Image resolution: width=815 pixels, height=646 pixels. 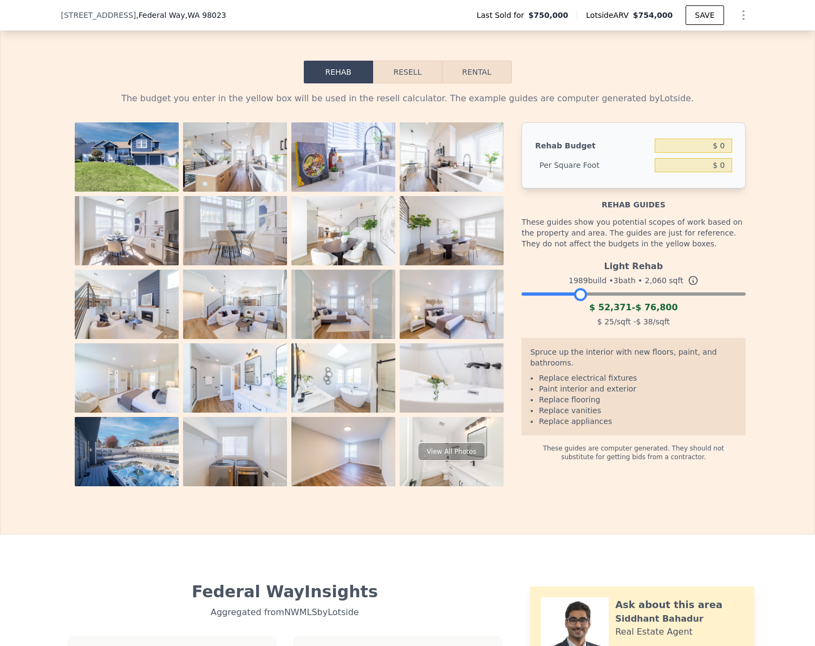 I want to click on img: Property Photo 2, so click(x=235, y=157).